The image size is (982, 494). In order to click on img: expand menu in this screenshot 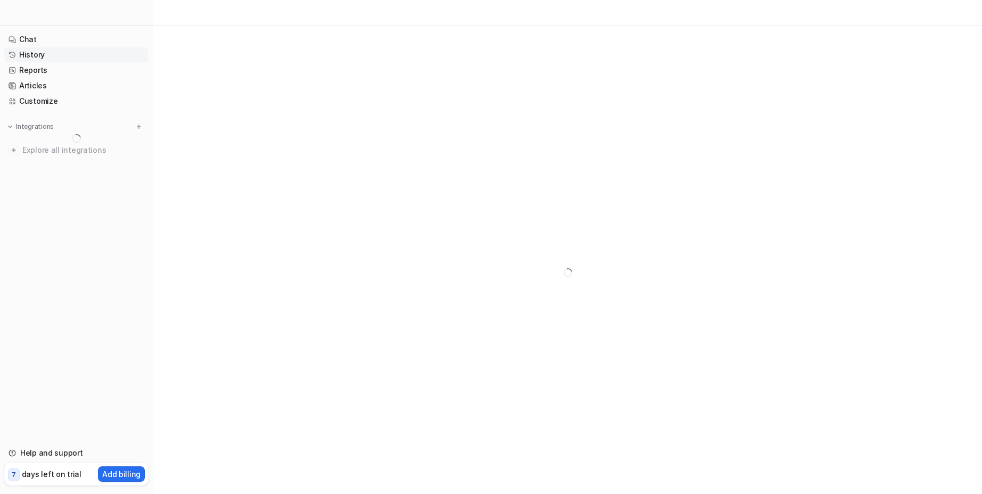, I will do `click(10, 127)`.